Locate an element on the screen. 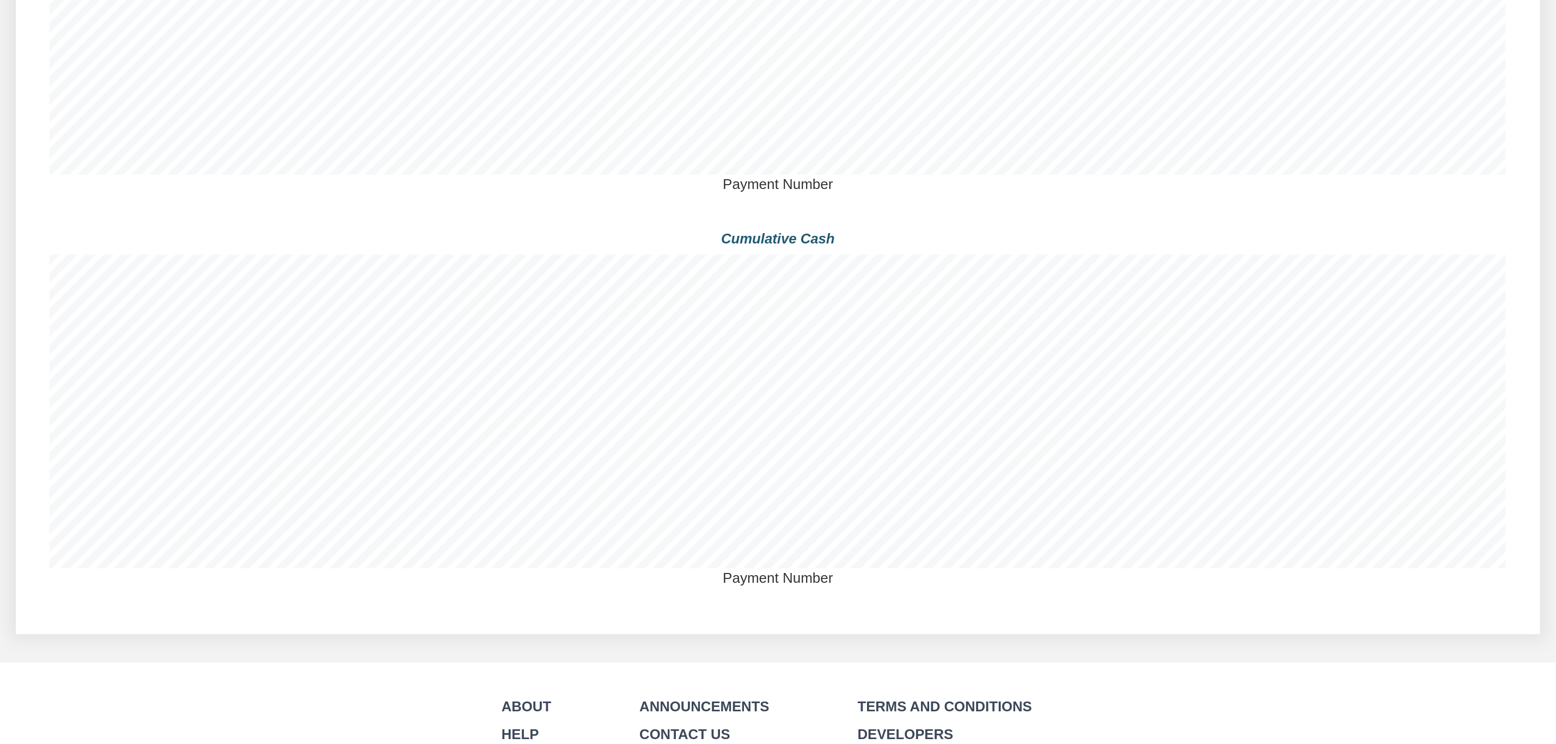 The height and width of the screenshot is (744, 1556). a: Developers is located at coordinates (906, 734).